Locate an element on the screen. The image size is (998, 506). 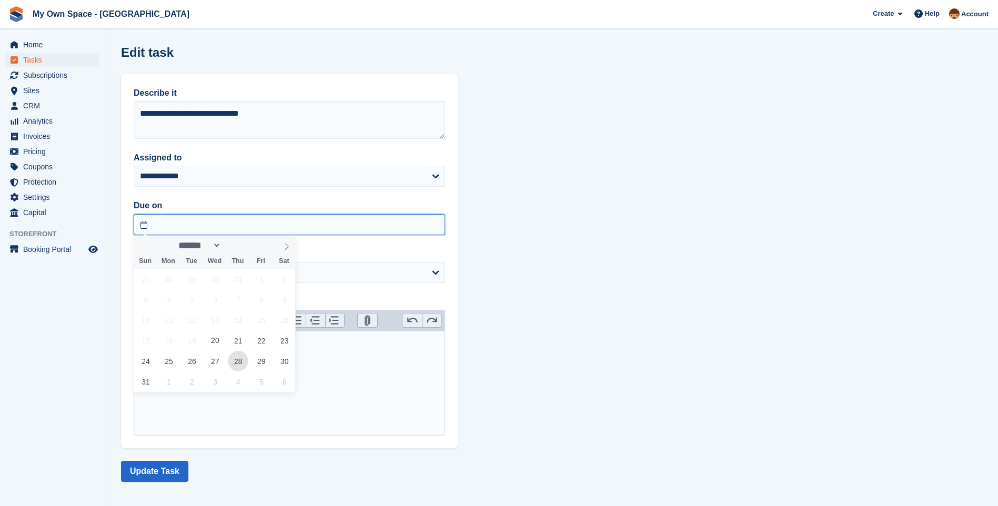
span: August 17, 2025 is located at coordinates (145, 340).